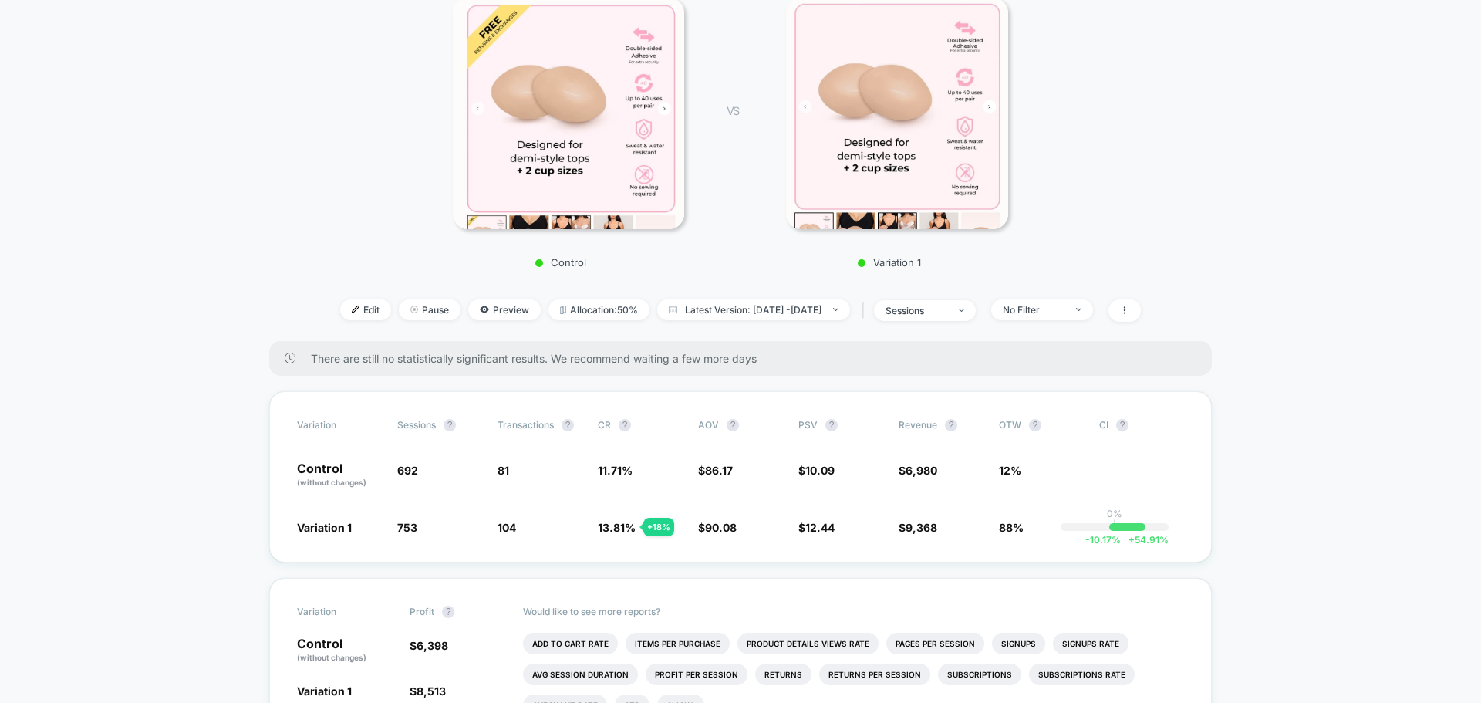 Image resolution: width=1481 pixels, height=703 pixels. I want to click on li: Subscriptions, so click(980, 674).